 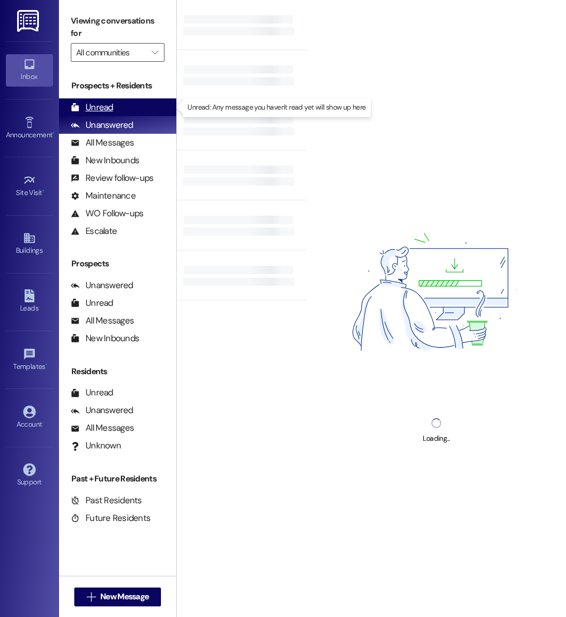 I want to click on div: Past Residents, so click(x=106, y=500).